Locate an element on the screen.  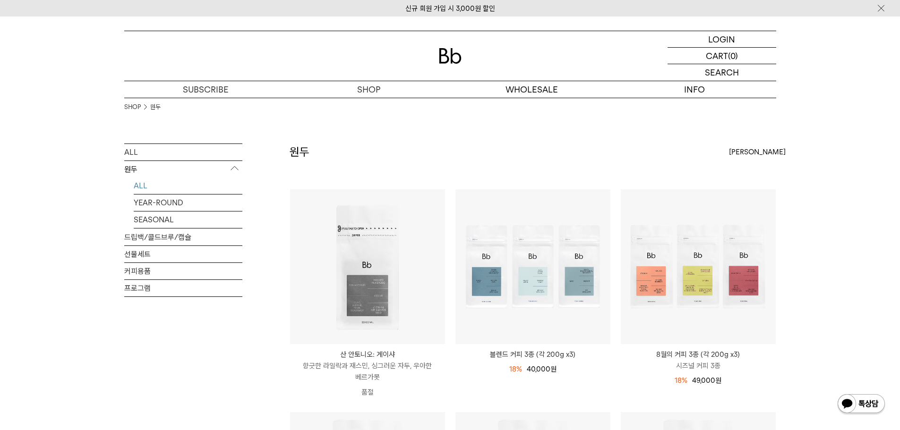
a: YEAR-ROUND is located at coordinates (188, 203).